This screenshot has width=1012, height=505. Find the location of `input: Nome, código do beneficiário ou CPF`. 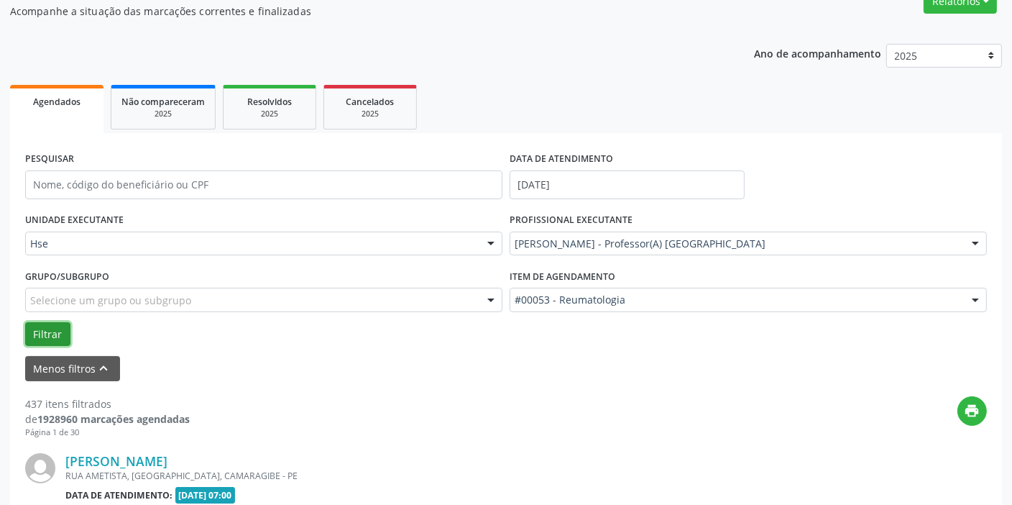

input: Nome, código do beneficiário ou CPF is located at coordinates (264, 185).